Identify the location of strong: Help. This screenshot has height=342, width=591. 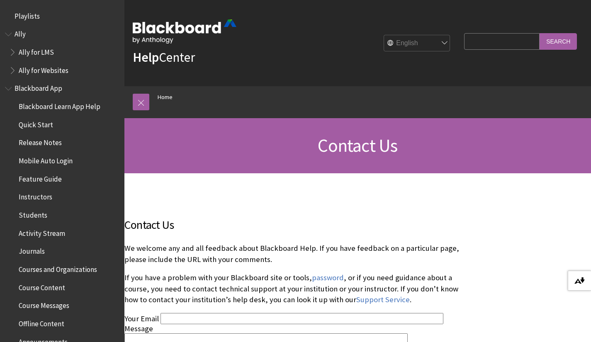
(145, 57).